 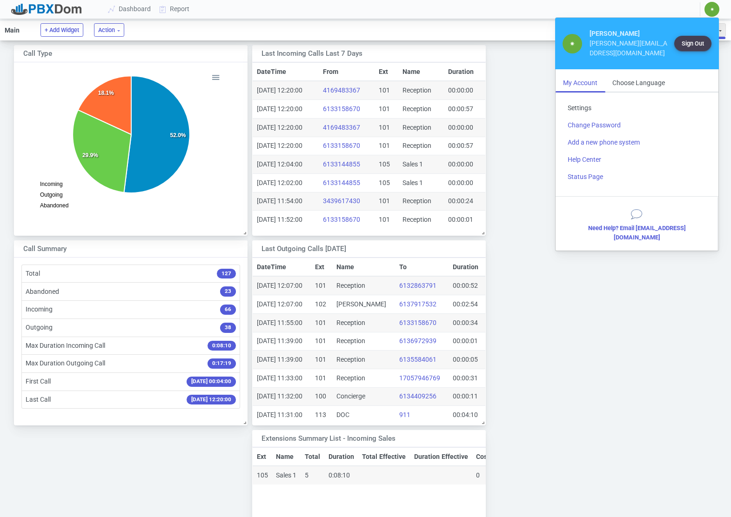 What do you see at coordinates (418, 323) in the screenshot?
I see `a: 6133158670` at bounding box center [418, 323].